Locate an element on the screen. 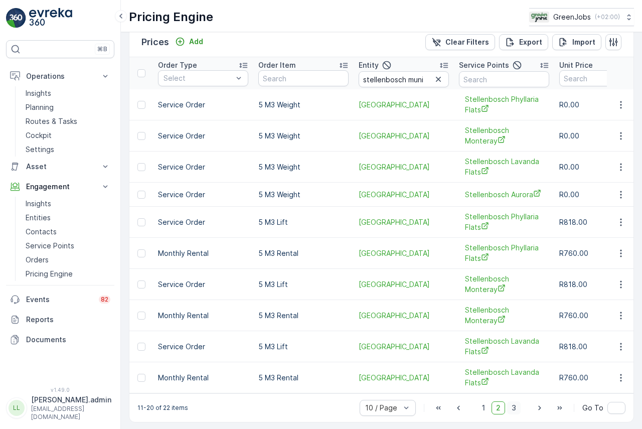 The width and height of the screenshot is (642, 429). p: ( +02:00 ) is located at coordinates (608, 17).